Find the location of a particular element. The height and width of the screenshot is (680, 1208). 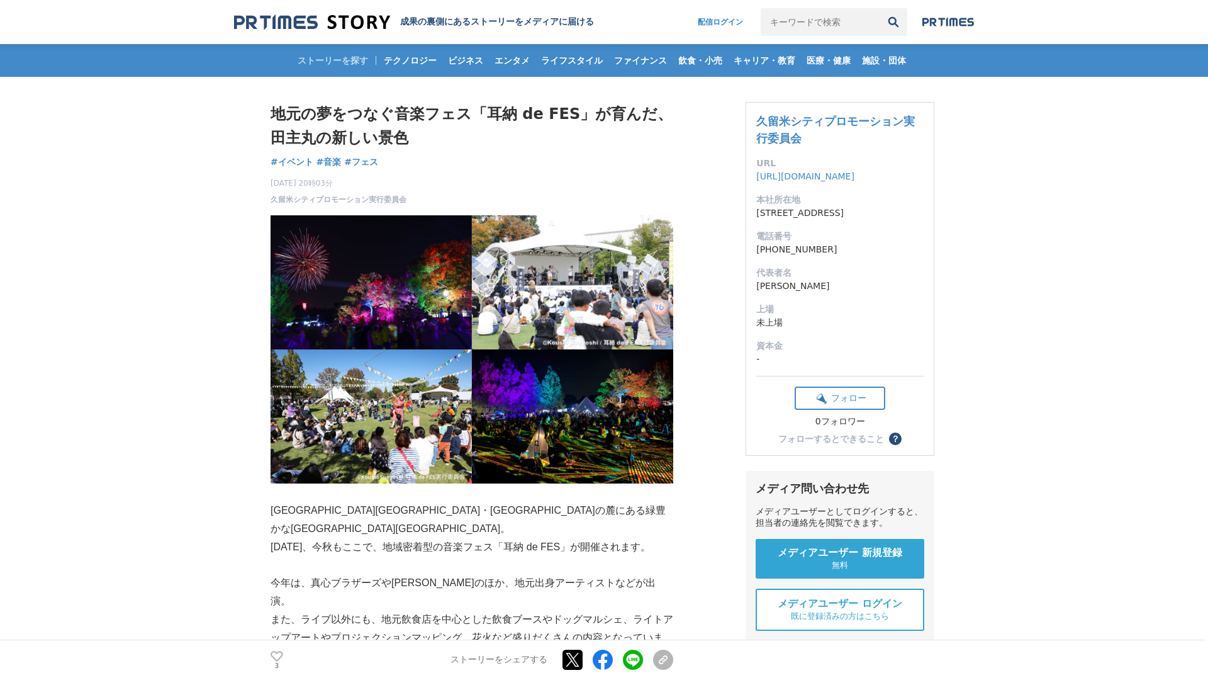

input: キーワードで検索 is located at coordinates (820, 22).